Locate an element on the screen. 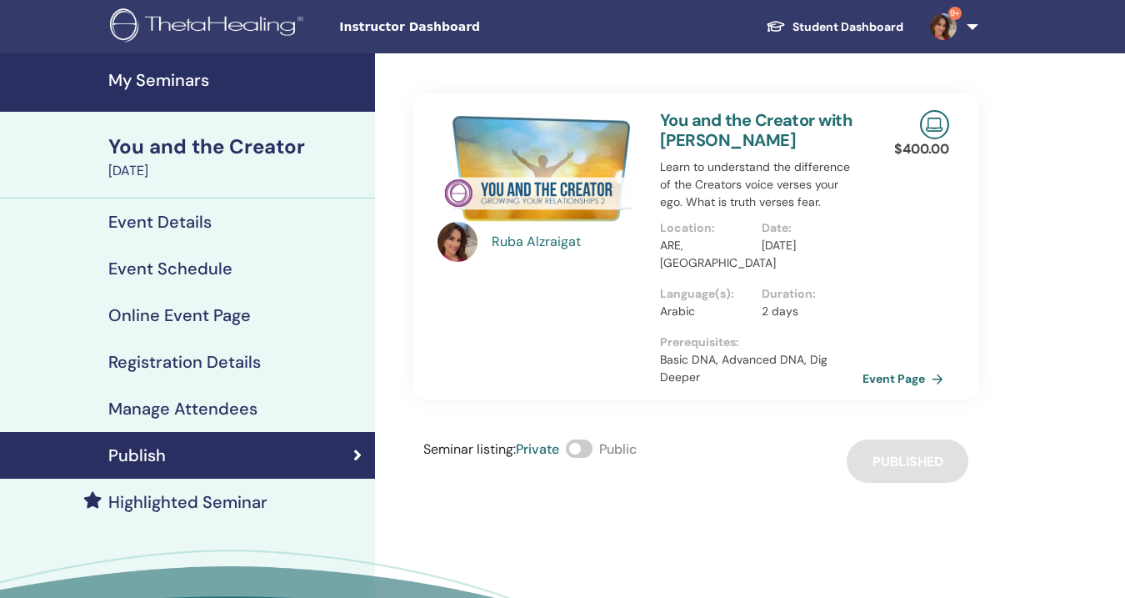  img: logo.png is located at coordinates (209, 27).